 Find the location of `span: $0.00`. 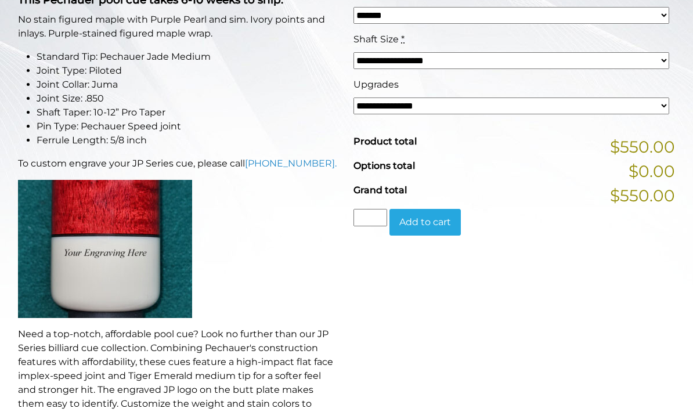

span: $0.00 is located at coordinates (652, 172).